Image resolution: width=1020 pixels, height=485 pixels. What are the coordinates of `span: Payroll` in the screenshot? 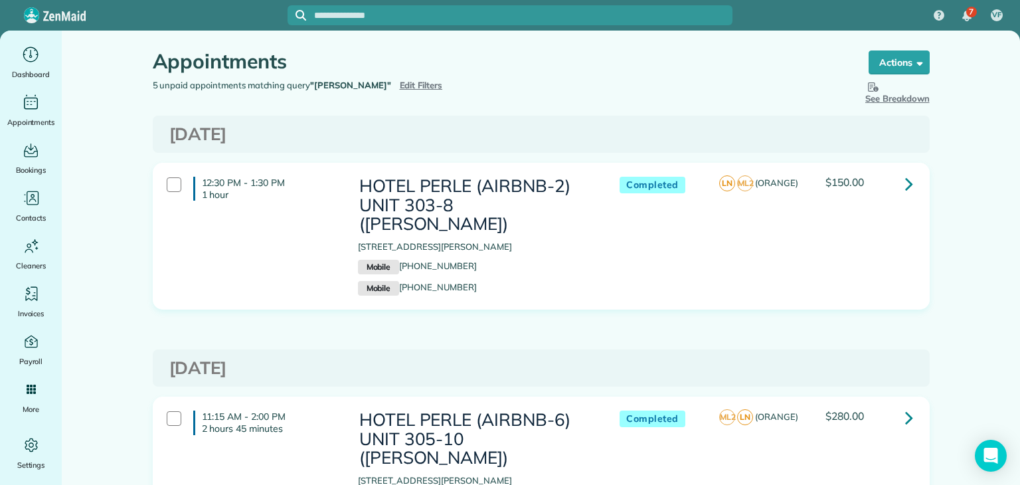 It's located at (31, 361).